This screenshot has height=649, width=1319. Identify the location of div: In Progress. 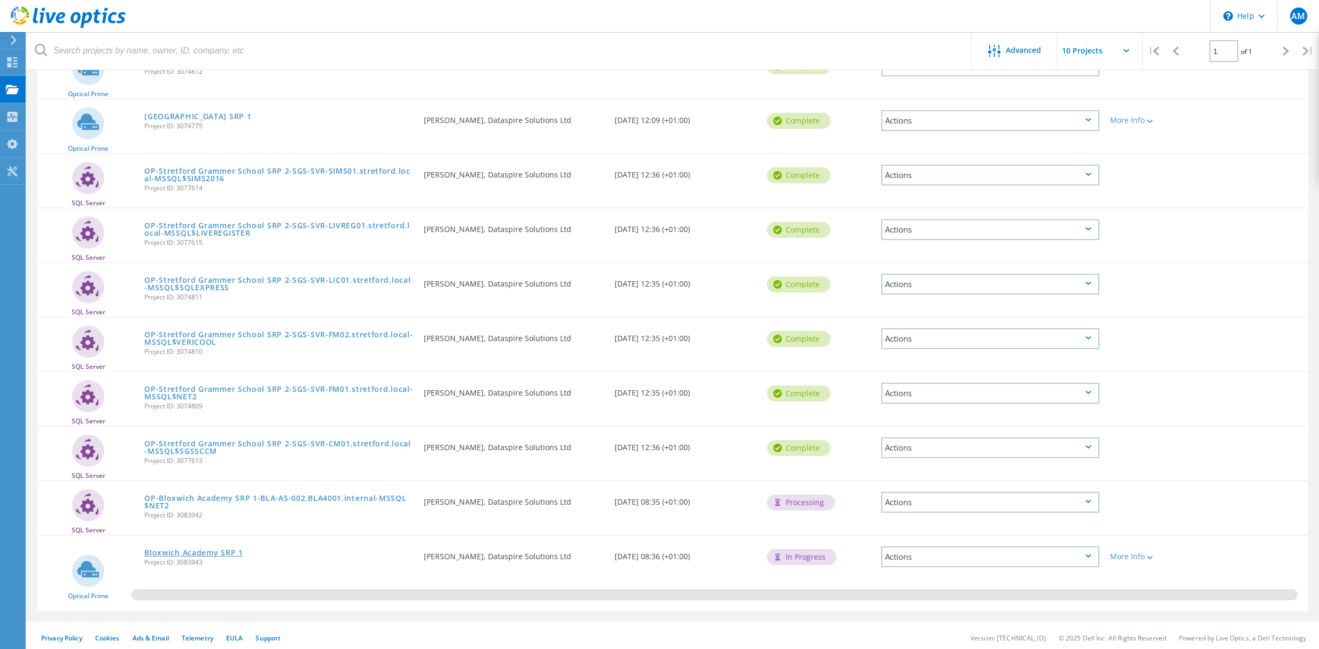
(801, 557).